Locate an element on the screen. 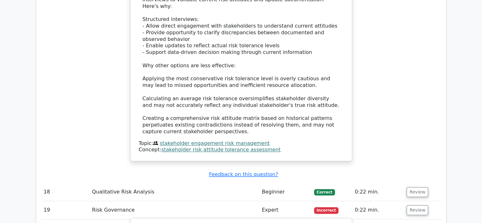  a: Feedback on this question? is located at coordinates (243, 174).